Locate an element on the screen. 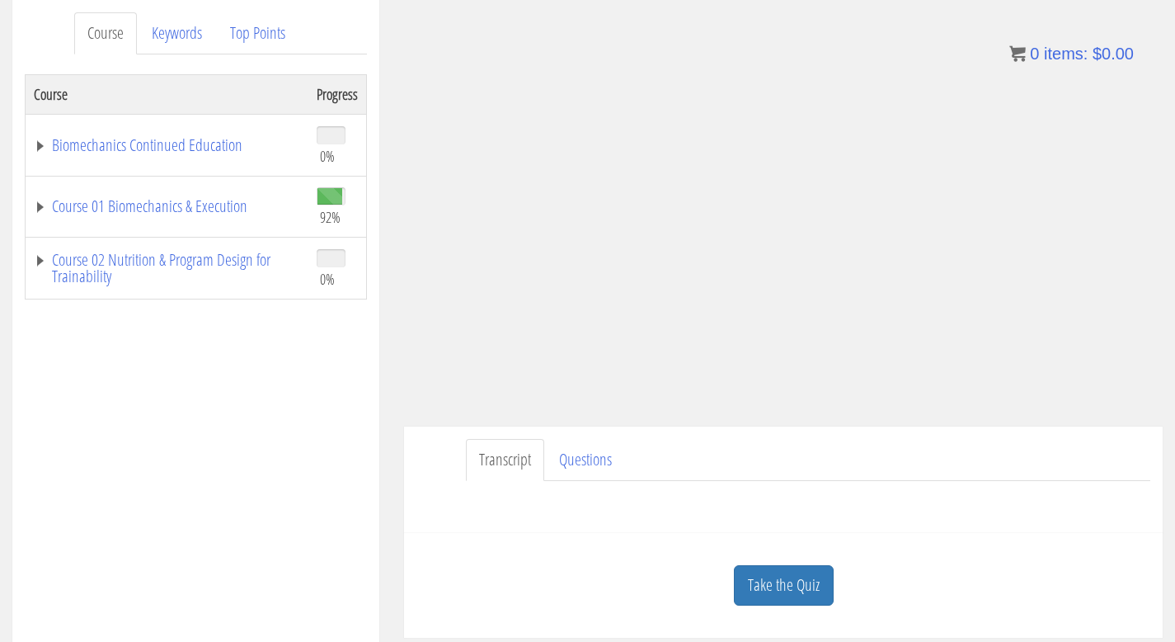 The width and height of the screenshot is (1175, 642). a: Course 01 Biomechanics & Execution is located at coordinates (167, 206).